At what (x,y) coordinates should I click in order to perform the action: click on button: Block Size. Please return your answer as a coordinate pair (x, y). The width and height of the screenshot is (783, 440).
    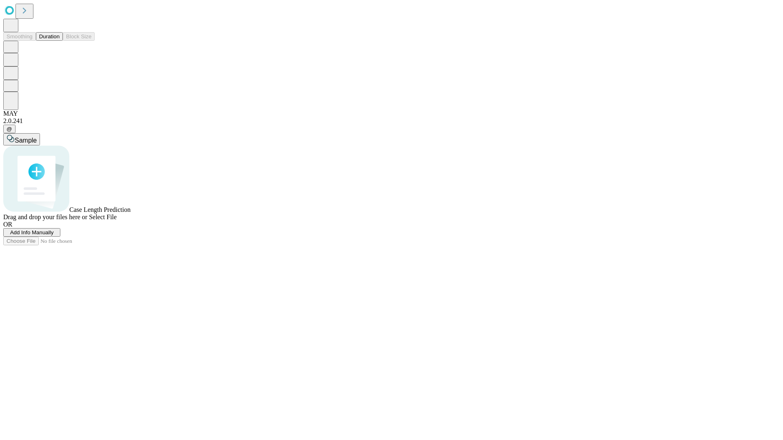
    Looking at the image, I should click on (79, 36).